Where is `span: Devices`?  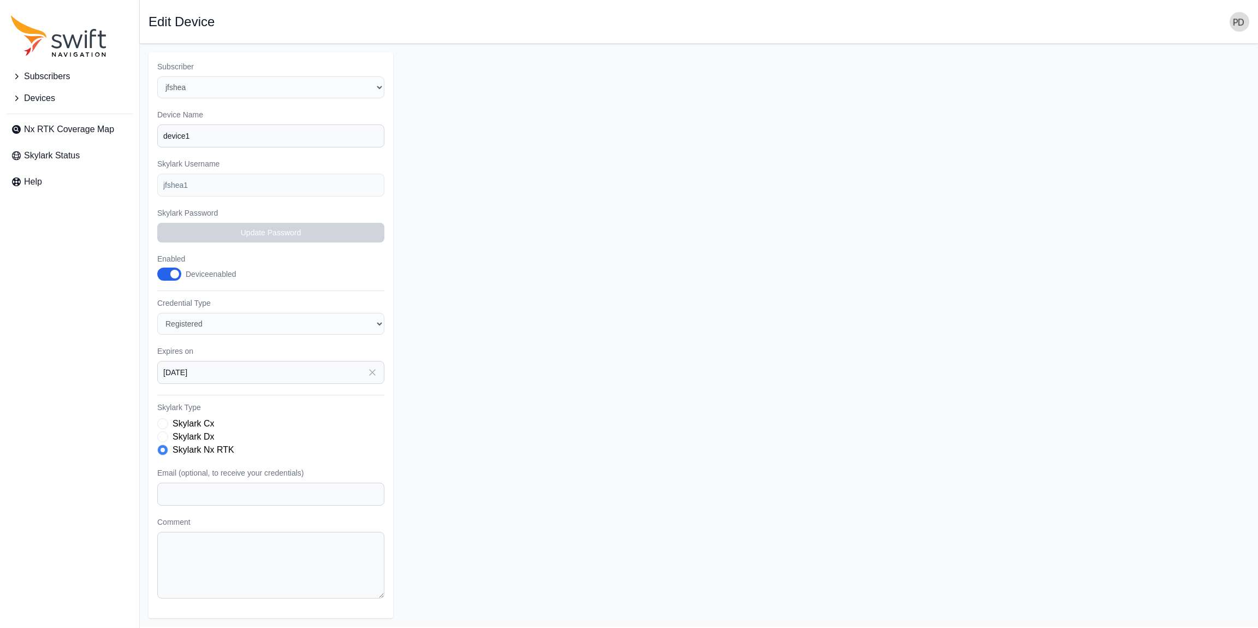 span: Devices is located at coordinates (39, 98).